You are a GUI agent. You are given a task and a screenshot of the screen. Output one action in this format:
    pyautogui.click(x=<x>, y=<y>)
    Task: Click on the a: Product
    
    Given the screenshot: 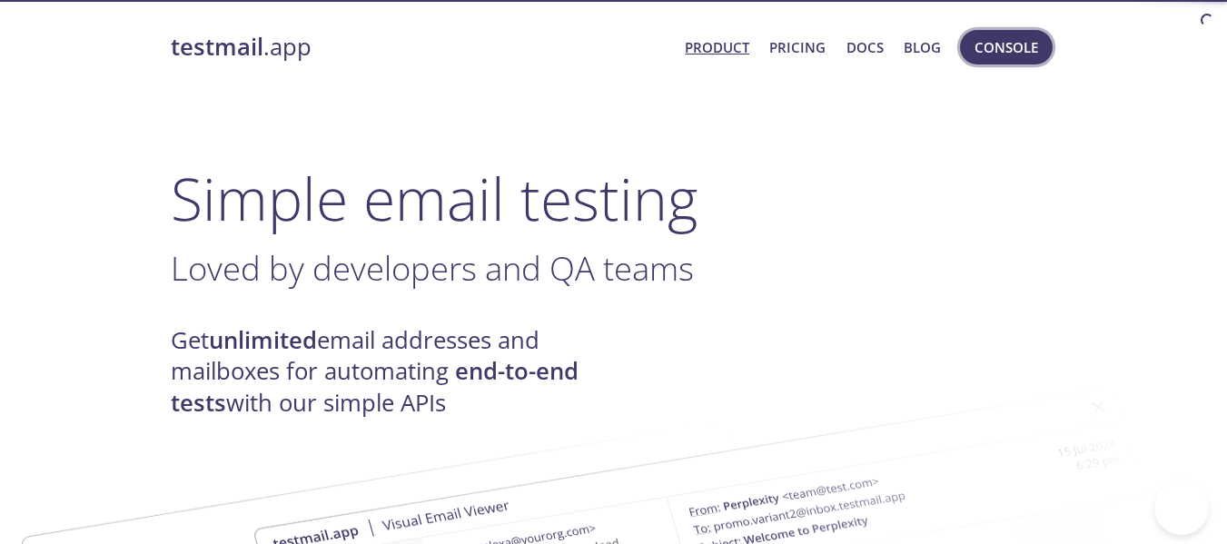 What is the action you would take?
    pyautogui.click(x=716, y=47)
    